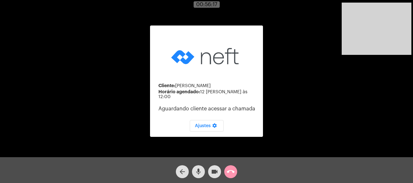 This screenshot has width=413, height=183. What do you see at coordinates (198, 172) in the screenshot?
I see `mat-icon: mic` at bounding box center [198, 172].